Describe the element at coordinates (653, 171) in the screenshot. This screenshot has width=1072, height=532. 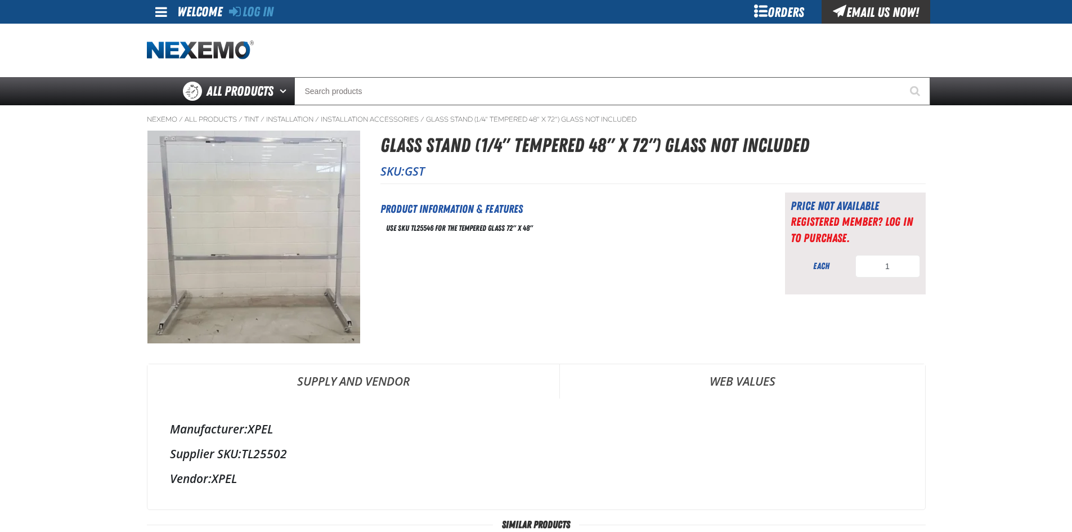
I see `p: SKU:` at that location.